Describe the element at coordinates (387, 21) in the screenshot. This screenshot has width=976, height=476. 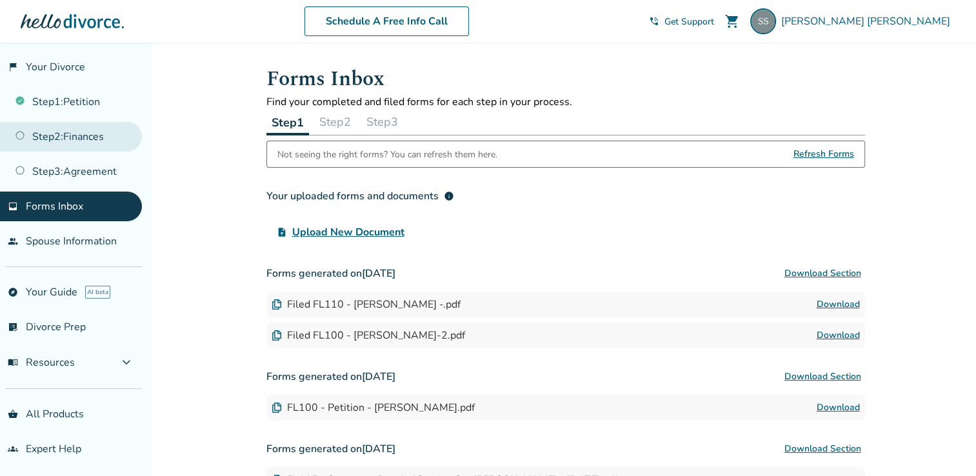
I see `a: Schedule A Free Info Call` at that location.